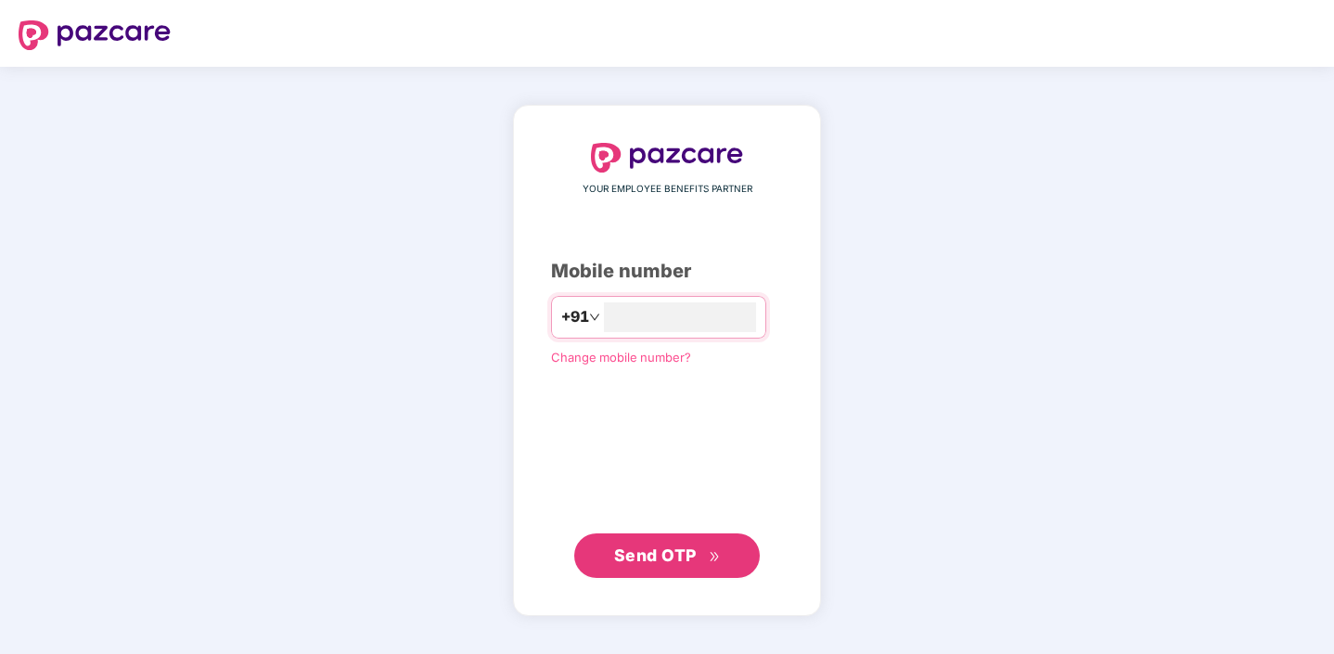 The height and width of the screenshot is (654, 1334). Describe the element at coordinates (621, 357) in the screenshot. I see `a: Change mobile number?` at that location.